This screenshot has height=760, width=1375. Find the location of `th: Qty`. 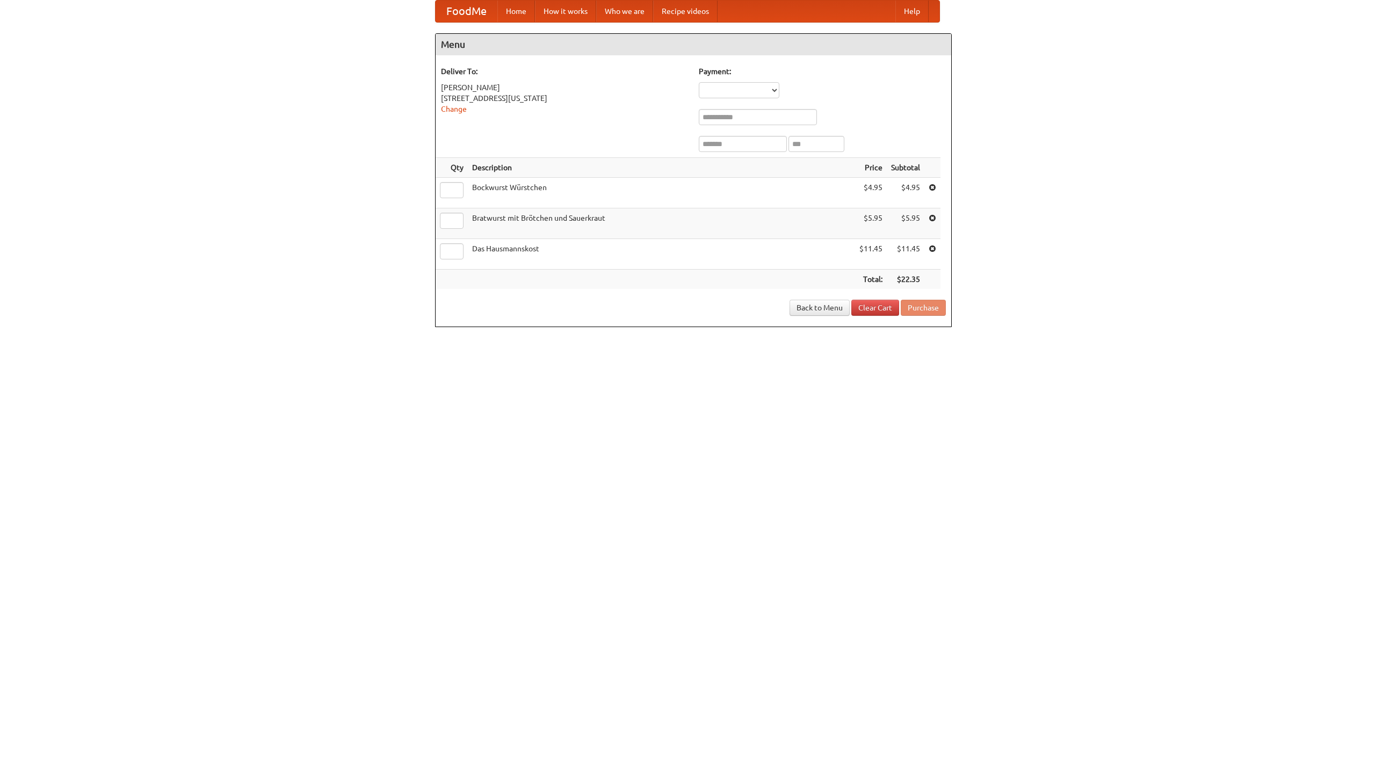

th: Qty is located at coordinates (452, 168).